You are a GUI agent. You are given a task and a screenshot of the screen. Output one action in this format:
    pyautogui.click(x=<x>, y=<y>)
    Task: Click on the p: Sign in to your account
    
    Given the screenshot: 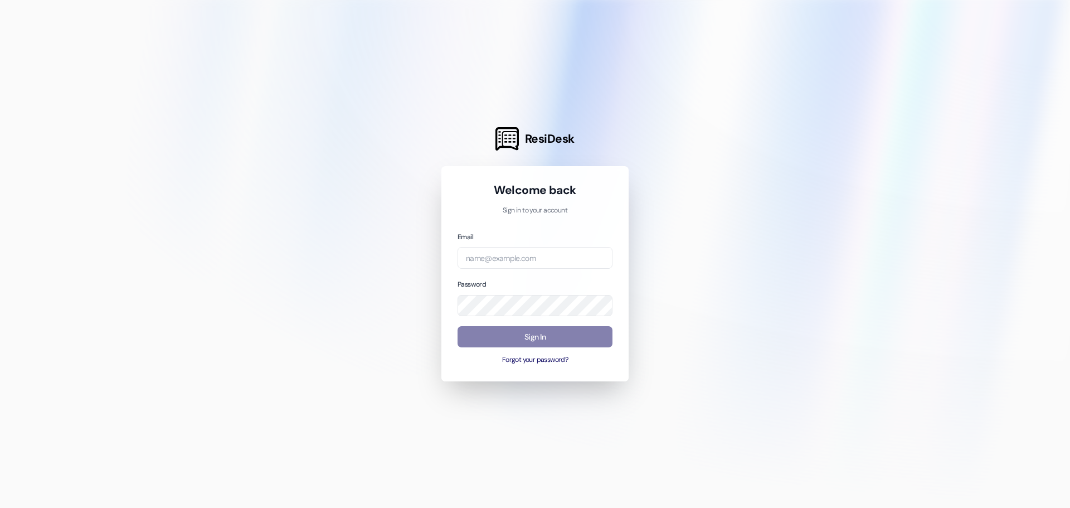 What is the action you would take?
    pyautogui.click(x=535, y=211)
    